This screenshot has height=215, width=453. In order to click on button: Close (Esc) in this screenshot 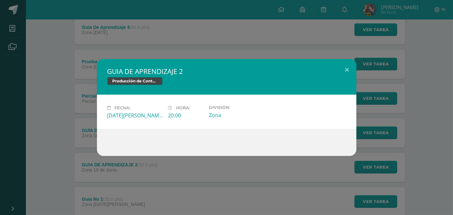, I will do `click(347, 70)`.